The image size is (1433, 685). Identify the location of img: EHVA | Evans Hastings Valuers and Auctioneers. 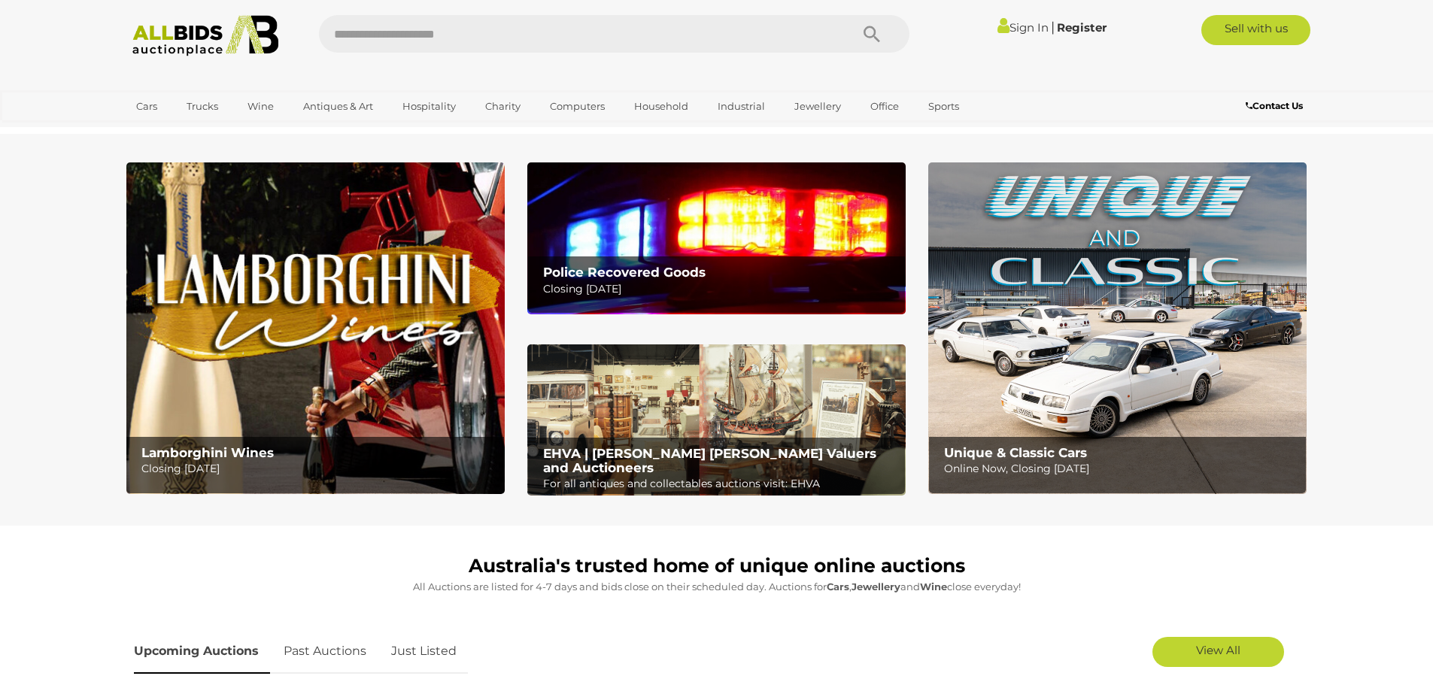
(716, 421).